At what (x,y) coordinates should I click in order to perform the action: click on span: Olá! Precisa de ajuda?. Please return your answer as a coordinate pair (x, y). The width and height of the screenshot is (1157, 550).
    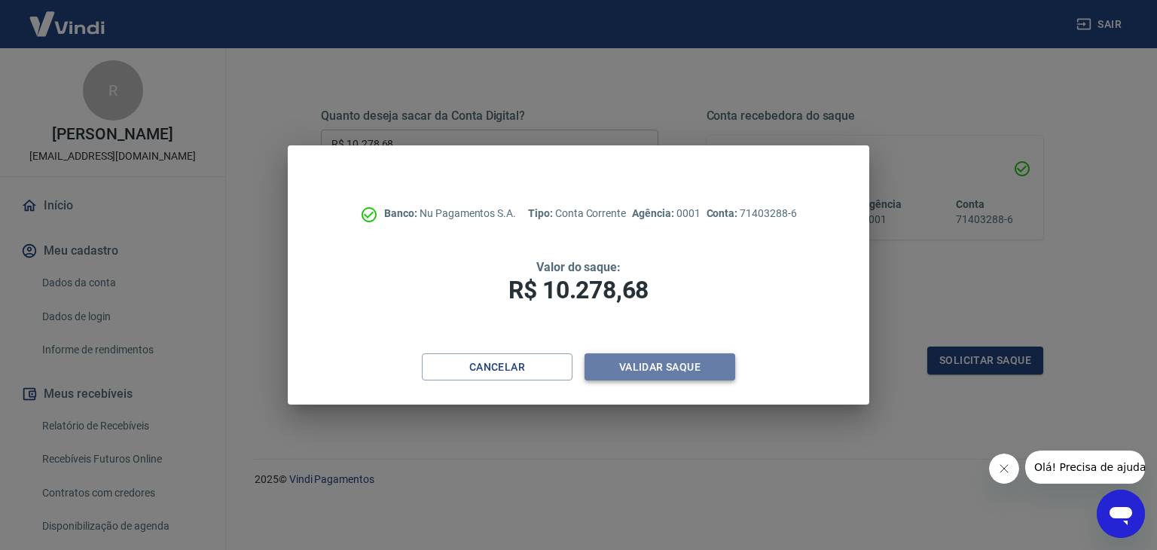
    Looking at the image, I should click on (68, 17).